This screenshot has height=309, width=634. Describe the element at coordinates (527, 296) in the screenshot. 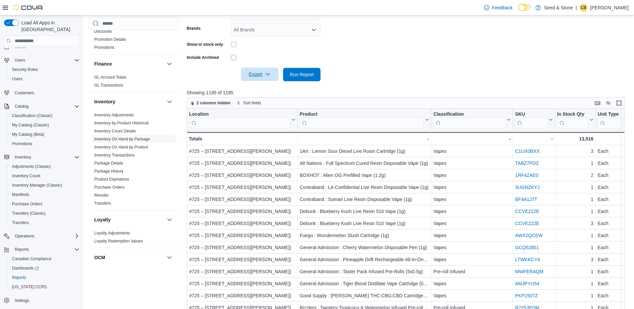

I see `a: PKP2507Z` at that location.